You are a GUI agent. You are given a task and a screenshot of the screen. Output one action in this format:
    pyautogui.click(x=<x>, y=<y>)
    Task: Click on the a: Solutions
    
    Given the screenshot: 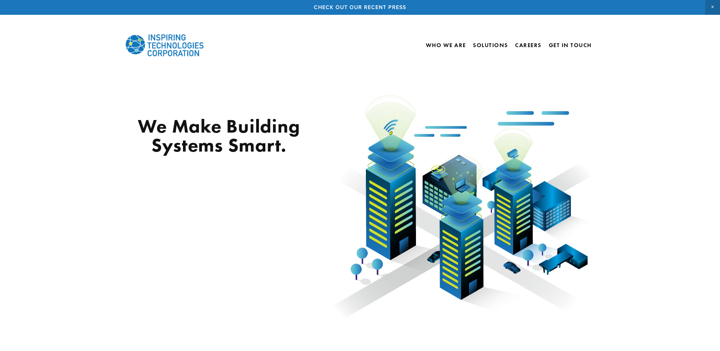 What is the action you would take?
    pyautogui.click(x=490, y=45)
    